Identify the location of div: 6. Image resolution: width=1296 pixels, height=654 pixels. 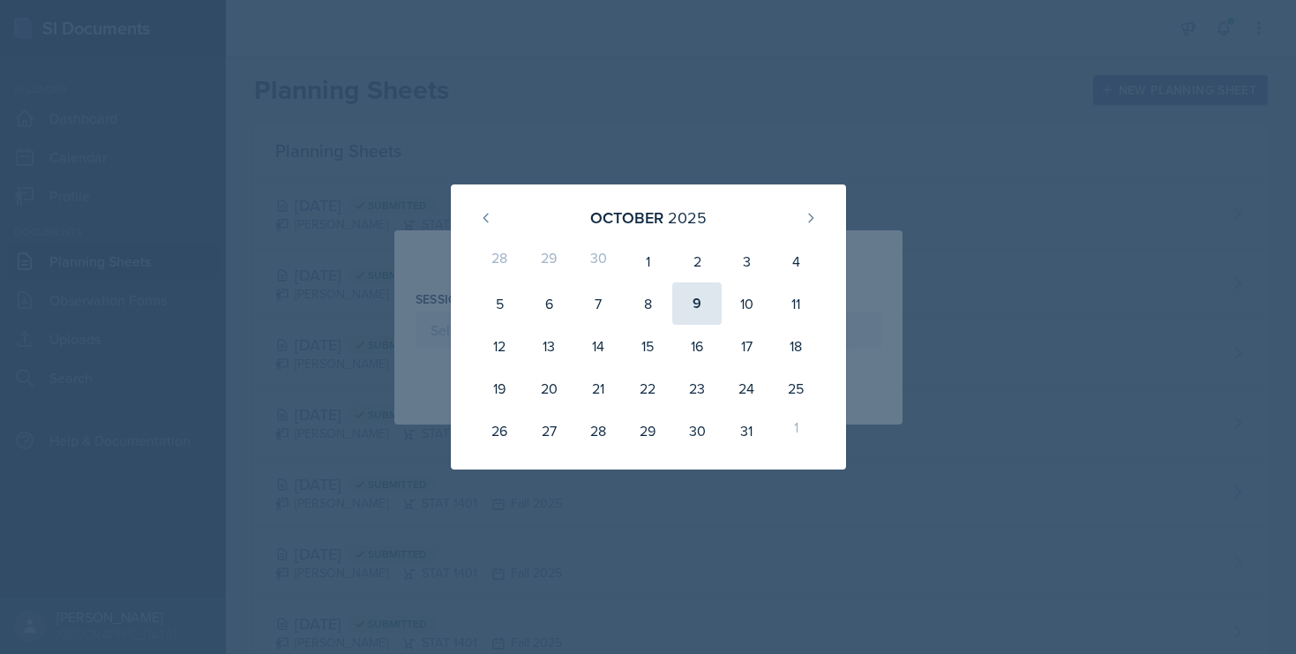
(549, 303).